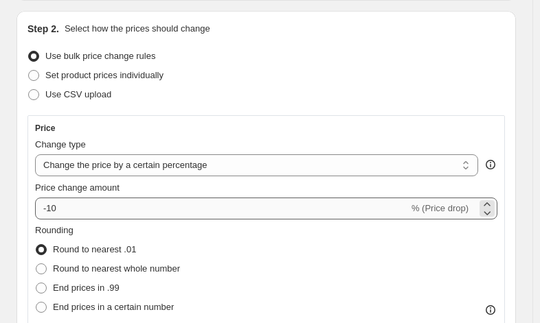 This screenshot has width=540, height=323. What do you see at coordinates (222, 209) in the screenshot?
I see `input: -15` at bounding box center [222, 209].